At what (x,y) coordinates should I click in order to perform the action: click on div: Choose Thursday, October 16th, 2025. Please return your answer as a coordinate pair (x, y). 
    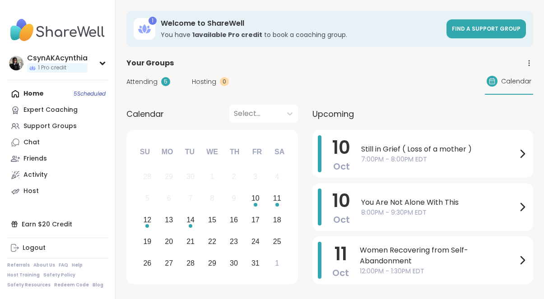
    Looking at the image, I should click on (234, 220).